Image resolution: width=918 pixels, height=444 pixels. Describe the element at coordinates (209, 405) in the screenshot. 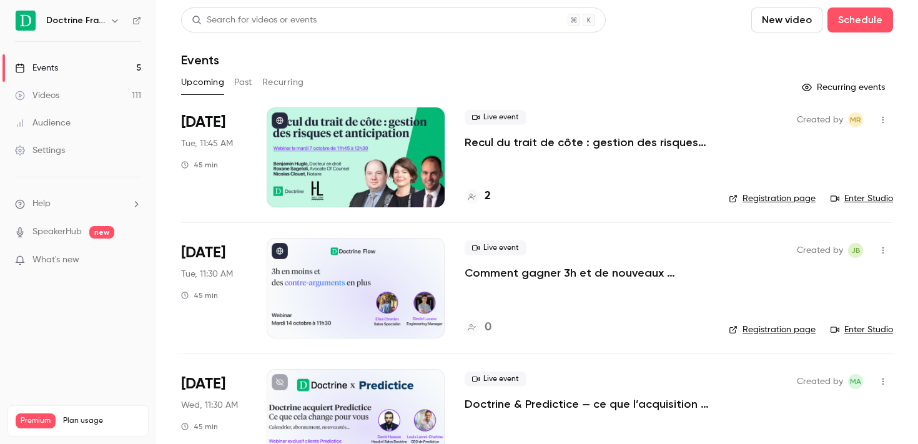

I see `span: Wed, 11:30 AM` at that location.